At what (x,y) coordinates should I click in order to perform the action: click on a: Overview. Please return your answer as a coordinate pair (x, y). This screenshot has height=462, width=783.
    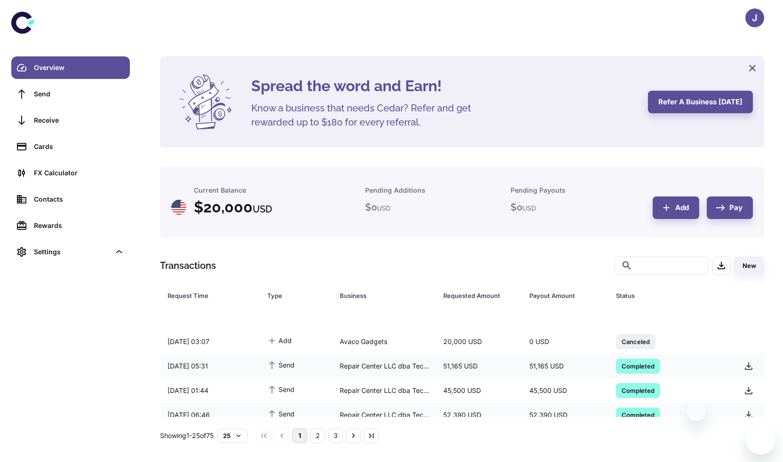
    Looking at the image, I should click on (71, 68).